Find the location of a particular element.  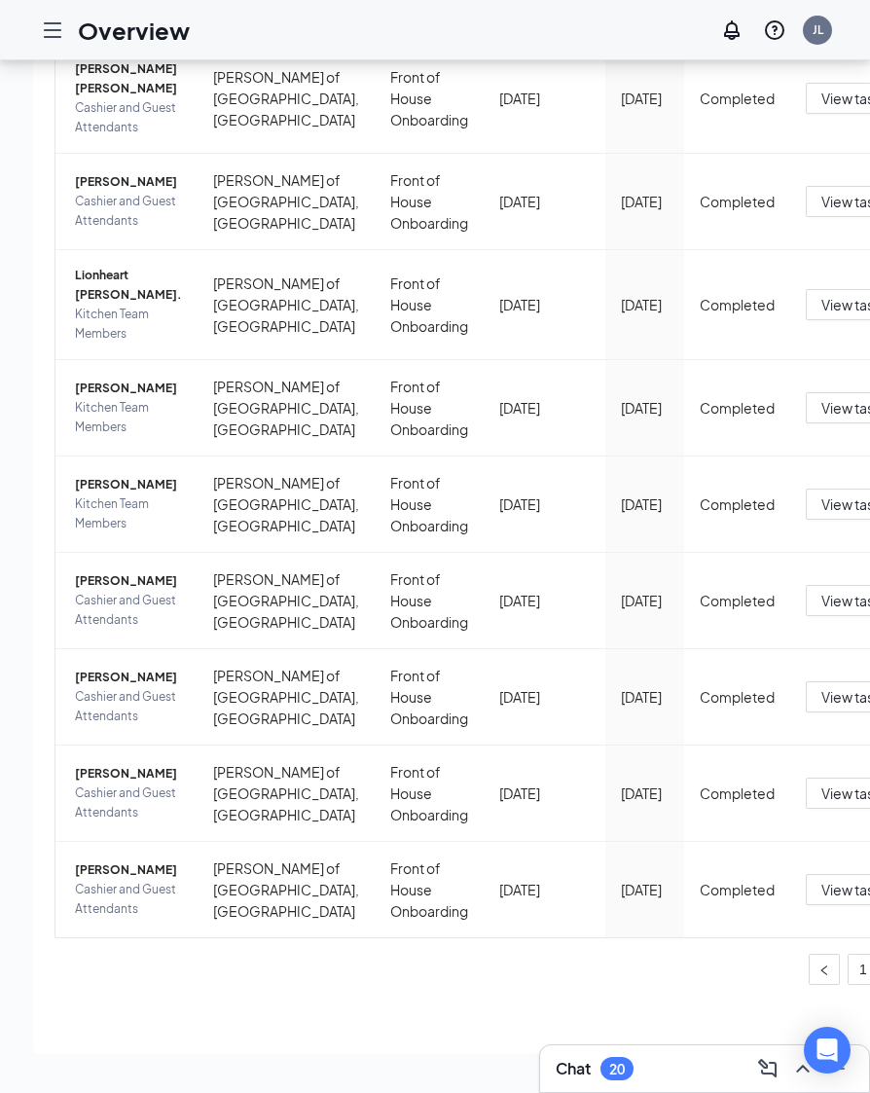

svg: ChevronUp is located at coordinates (803, 1069).